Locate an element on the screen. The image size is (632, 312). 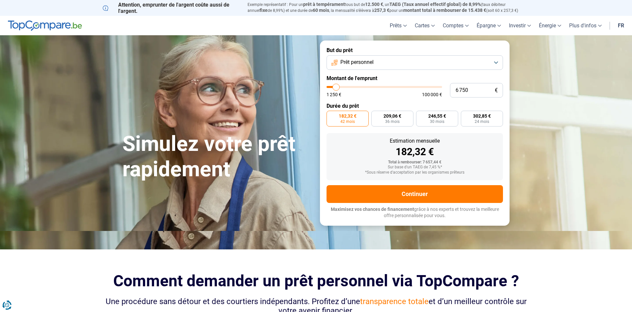
p: Exemple représentatif : Pour un tous but de , un (taux débiteur annuel de 8,99%) et une durée de ... is located at coordinates (389, 8).